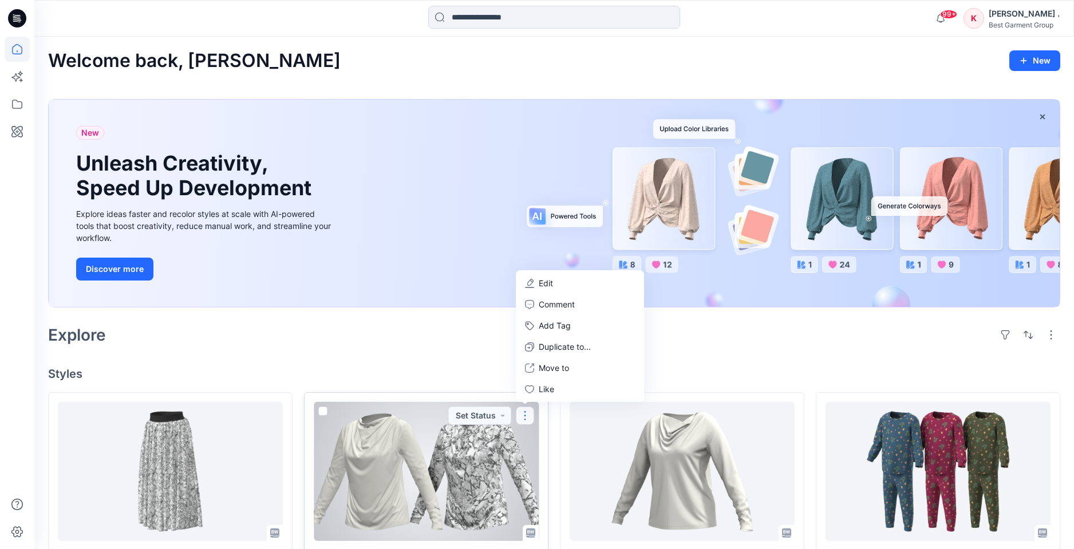 The height and width of the screenshot is (549, 1074). I want to click on h4: Styles, so click(554, 374).